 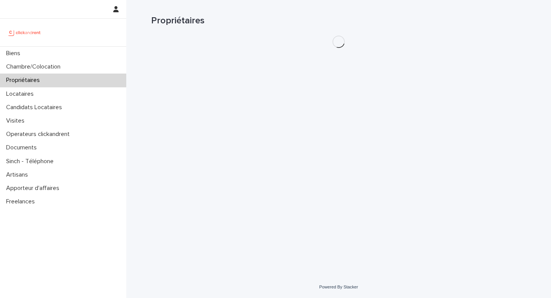 I want to click on p: Apporteur d'affaires, so click(x=34, y=188).